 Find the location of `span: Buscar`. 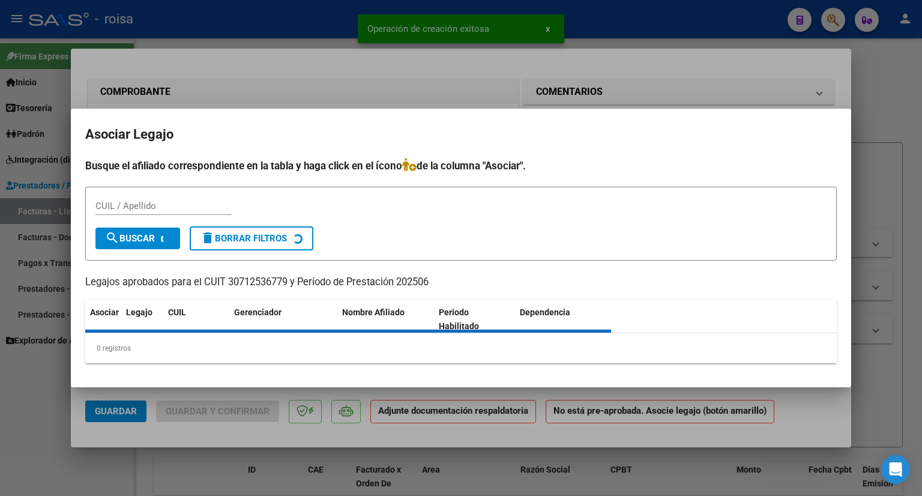

span: Buscar is located at coordinates (130, 238).